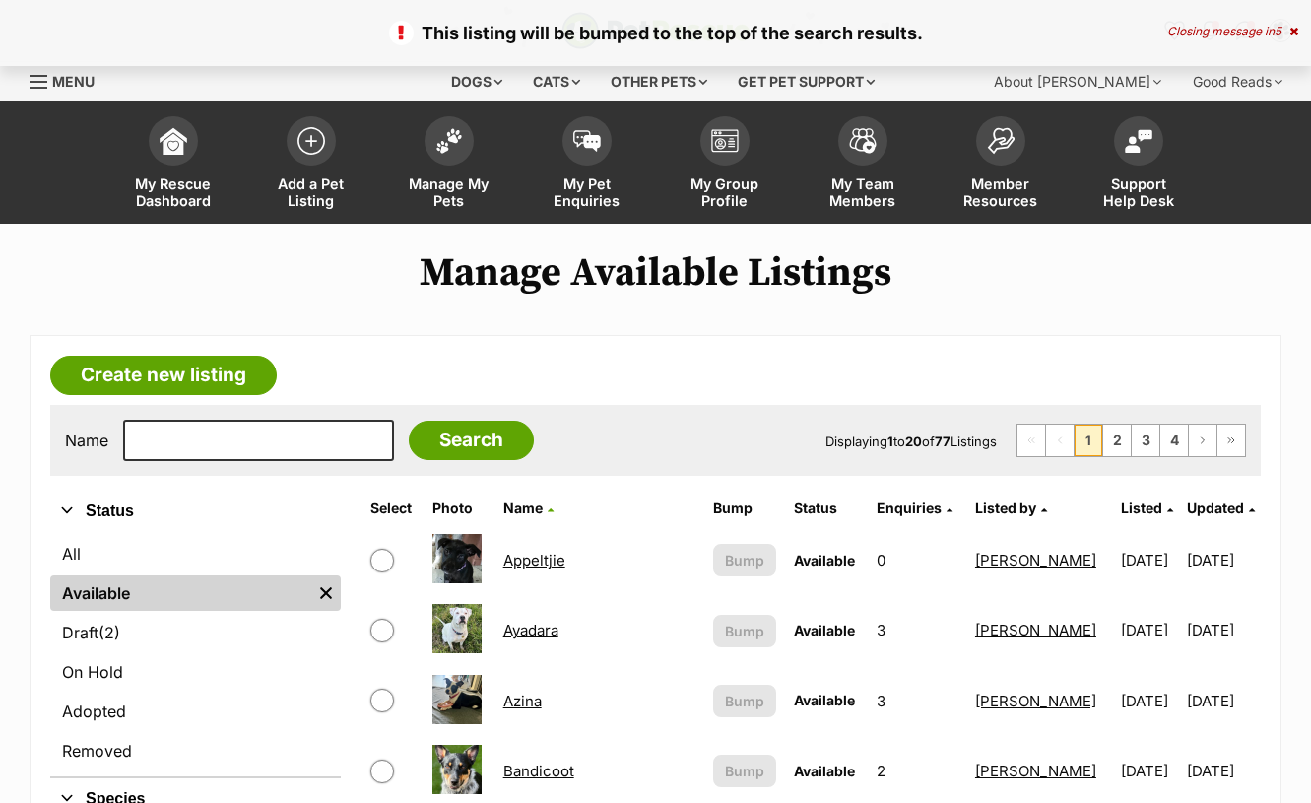  I want to click on img: dashboard-icon-eb2f2d2d3e046f16d808141f083e7271f6b2e854fb5c12c21221c1fb7104beca.svg, so click(173, 141).